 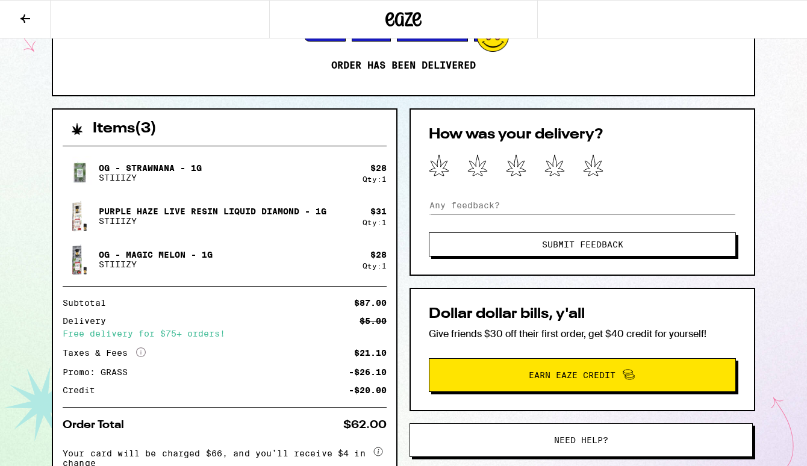 I want to click on button: Earn Eaze Credit, so click(x=582, y=375).